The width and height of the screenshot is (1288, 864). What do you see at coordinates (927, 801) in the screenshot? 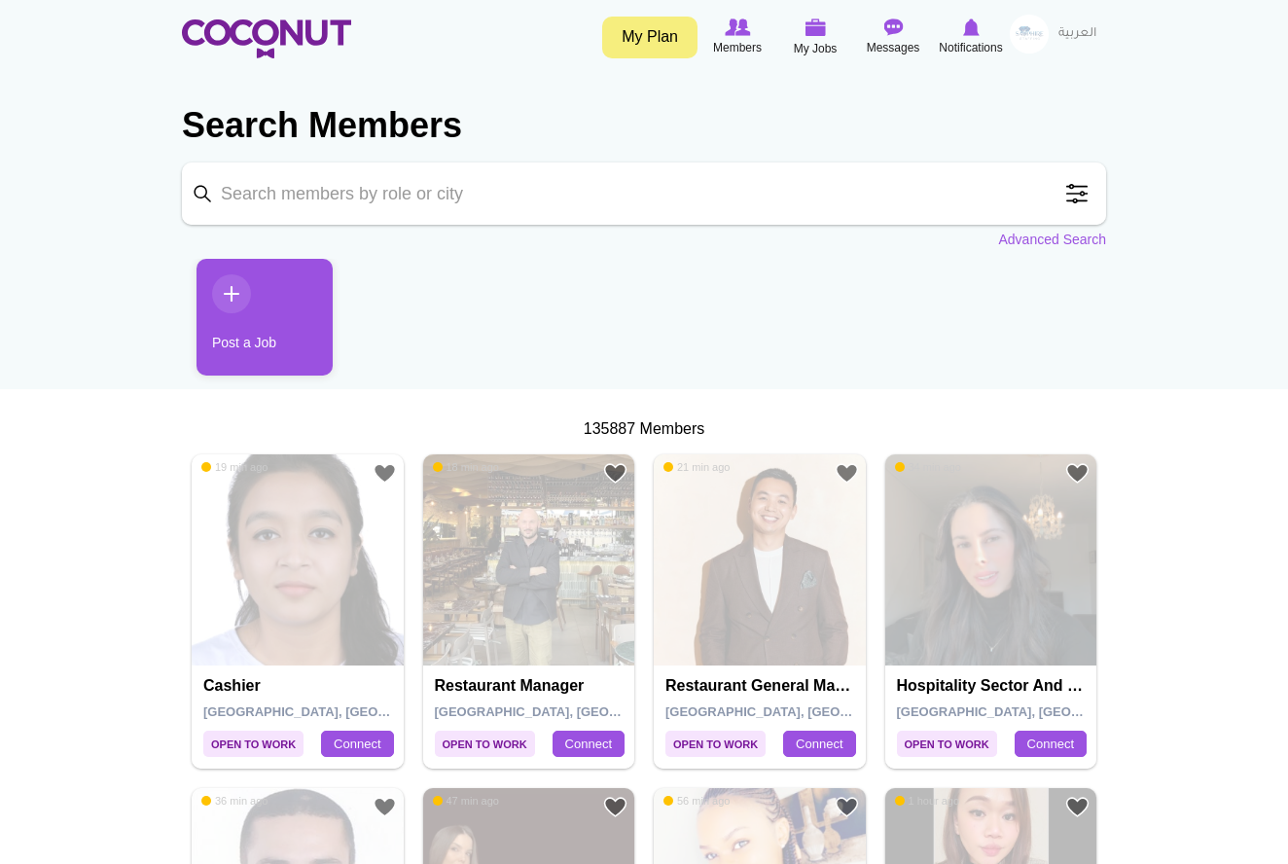
I see `span: 1 hour ago` at bounding box center [927, 801].